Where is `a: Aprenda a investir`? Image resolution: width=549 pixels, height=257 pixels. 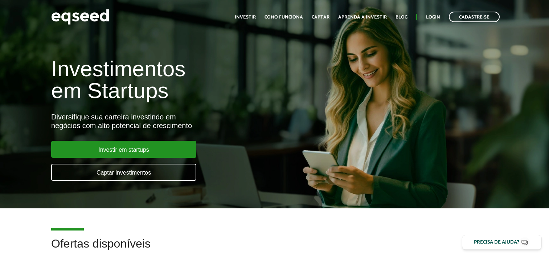
a: Aprenda a investir is located at coordinates (363, 17).